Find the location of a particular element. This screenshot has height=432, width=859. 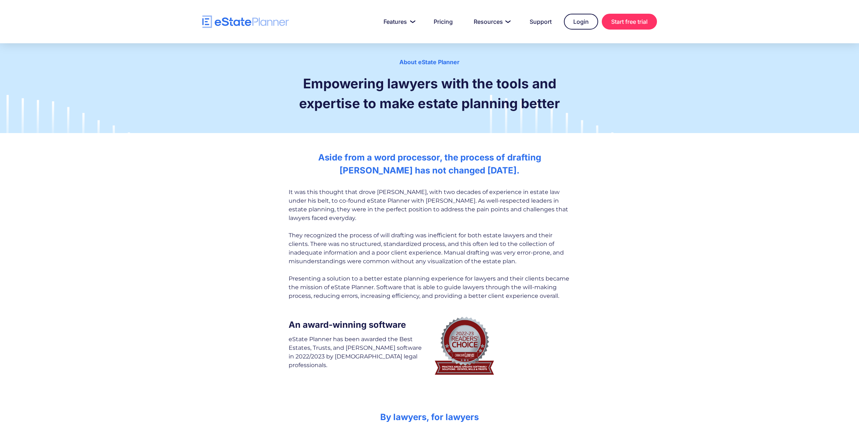

a: home is located at coordinates (246, 22).